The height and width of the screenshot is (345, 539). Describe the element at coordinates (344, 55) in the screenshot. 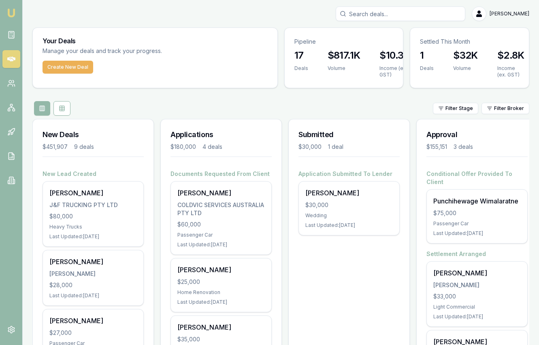

I see `h3: $817.1K` at that location.